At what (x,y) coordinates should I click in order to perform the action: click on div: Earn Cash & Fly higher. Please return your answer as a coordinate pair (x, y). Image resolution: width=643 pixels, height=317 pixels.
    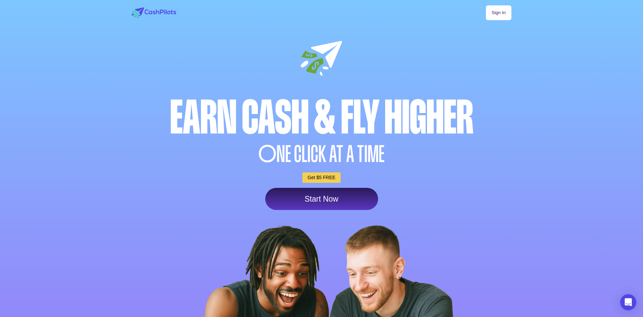
    Looking at the image, I should click on (322, 117).